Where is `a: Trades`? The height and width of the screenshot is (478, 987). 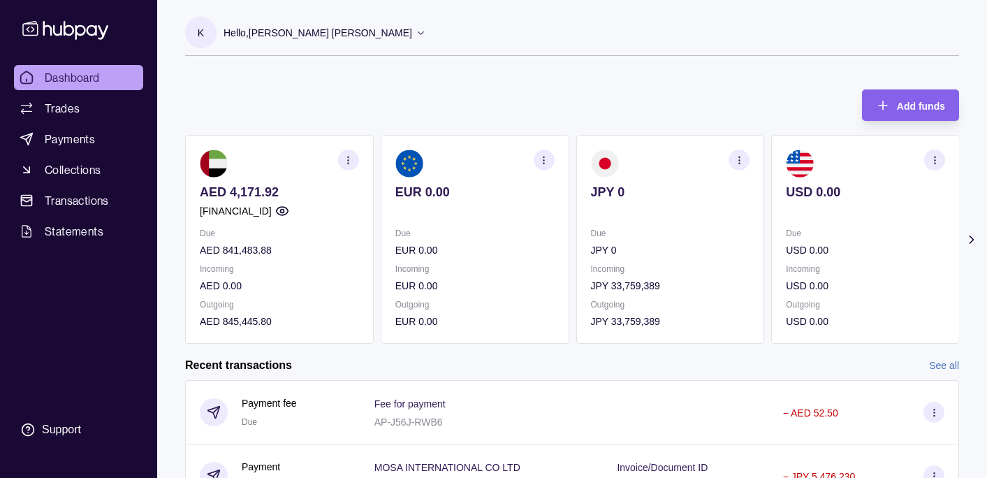 a: Trades is located at coordinates (78, 108).